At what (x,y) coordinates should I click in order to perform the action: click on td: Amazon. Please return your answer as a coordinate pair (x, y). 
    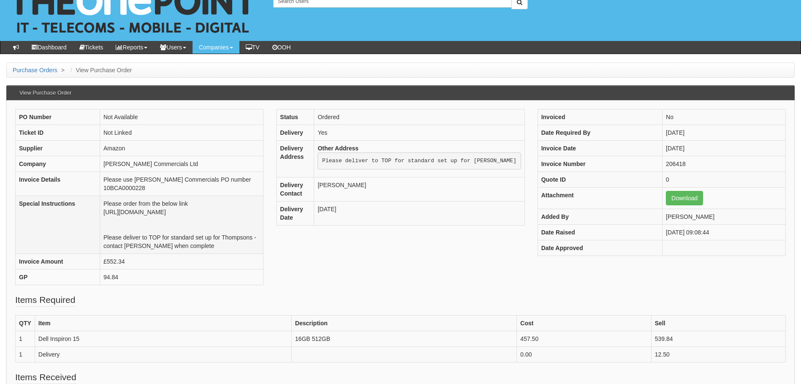
    Looking at the image, I should click on (182, 148).